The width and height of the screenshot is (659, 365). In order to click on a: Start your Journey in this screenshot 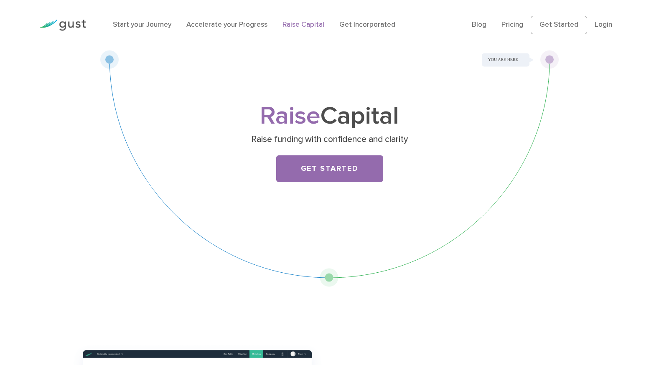, I will do `click(142, 25)`.